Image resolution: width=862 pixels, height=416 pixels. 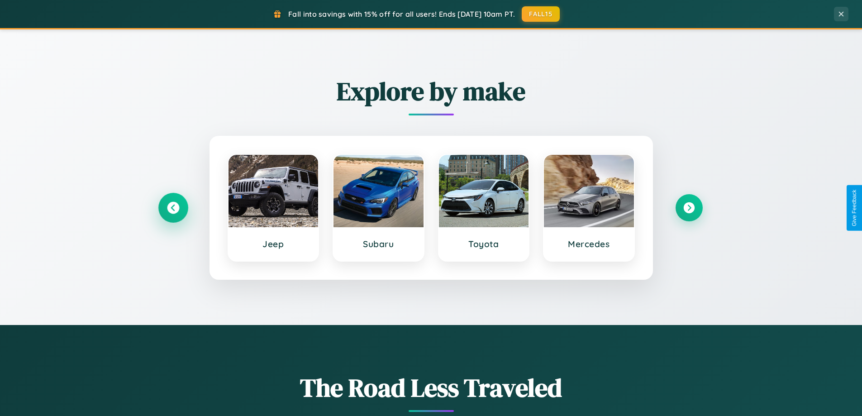 What do you see at coordinates (378, 244) in the screenshot?
I see `h3: Subaru` at bounding box center [378, 244].